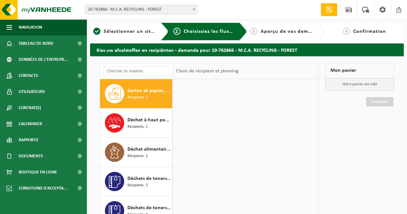  What do you see at coordinates (177, 31) in the screenshot?
I see `span: 2` at bounding box center [177, 31].